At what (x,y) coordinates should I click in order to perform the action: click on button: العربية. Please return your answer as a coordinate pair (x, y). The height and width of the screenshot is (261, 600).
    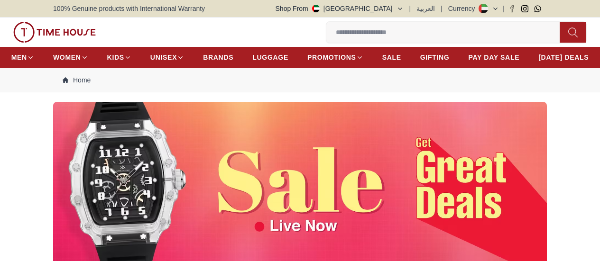
    Looking at the image, I should click on (425, 9).